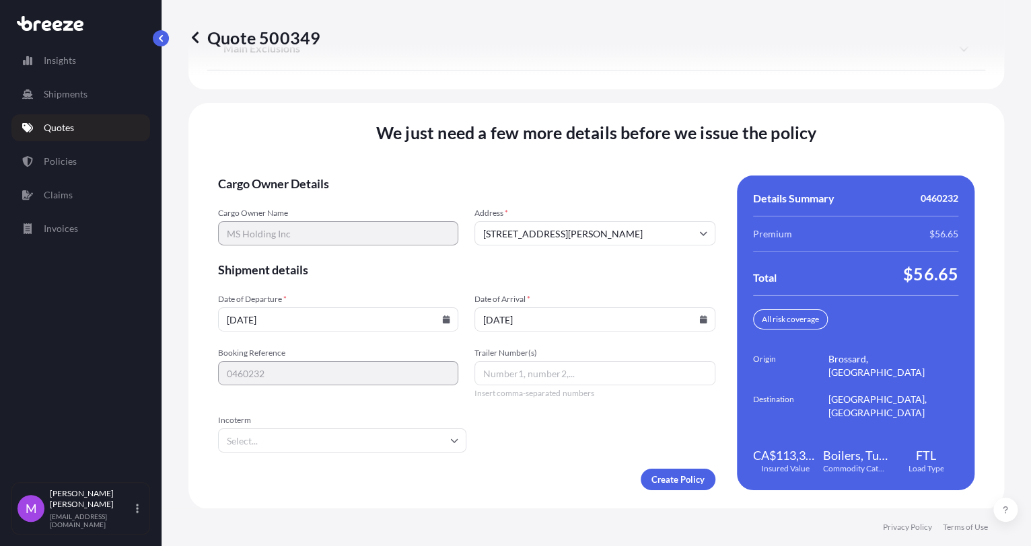 This screenshot has height=546, width=1031. Describe the element at coordinates (764, 278) in the screenshot. I see `span: Total` at that location.